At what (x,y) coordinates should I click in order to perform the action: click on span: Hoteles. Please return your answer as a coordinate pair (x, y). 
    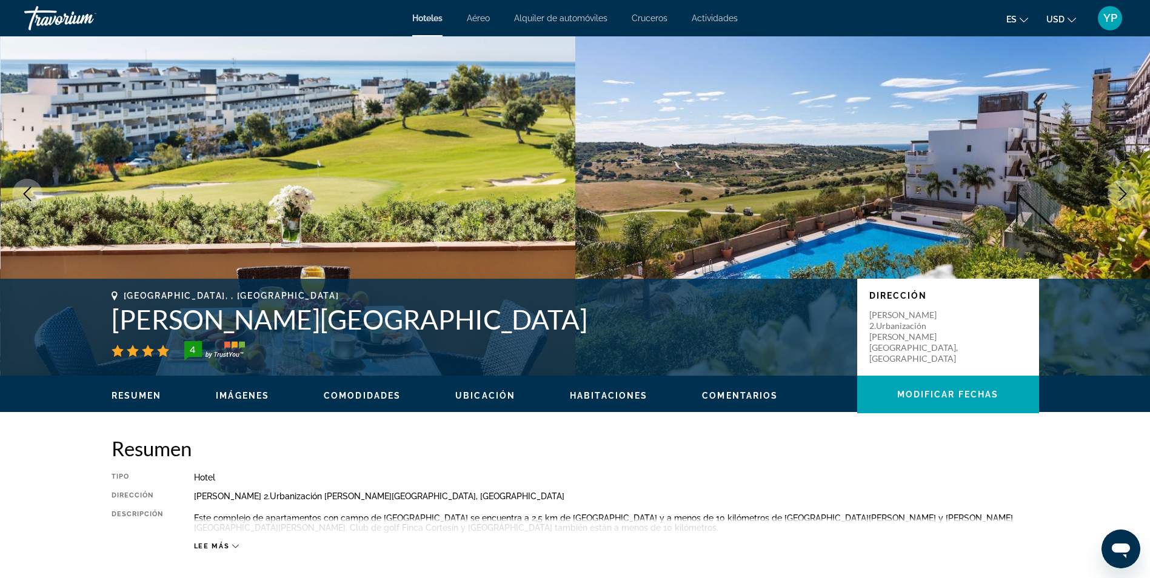
    Looking at the image, I should click on (428, 18).